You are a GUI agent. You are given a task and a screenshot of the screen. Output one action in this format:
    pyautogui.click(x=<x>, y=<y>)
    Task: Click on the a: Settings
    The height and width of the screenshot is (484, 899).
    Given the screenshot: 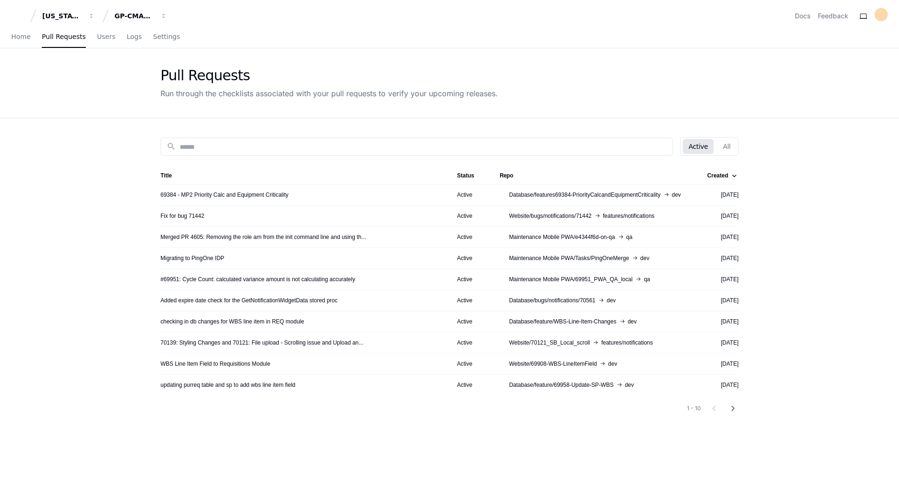 What is the action you would take?
    pyautogui.click(x=166, y=37)
    